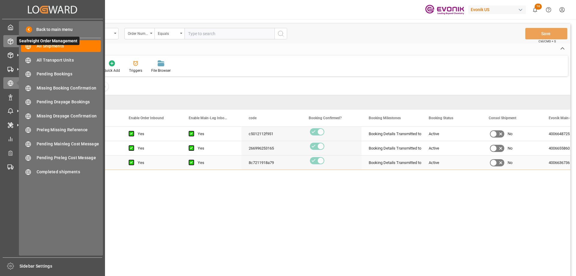 This screenshot has height=276, width=576. Describe the element at coordinates (69, 60) in the screenshot. I see `span: All Transport Units` at that location.